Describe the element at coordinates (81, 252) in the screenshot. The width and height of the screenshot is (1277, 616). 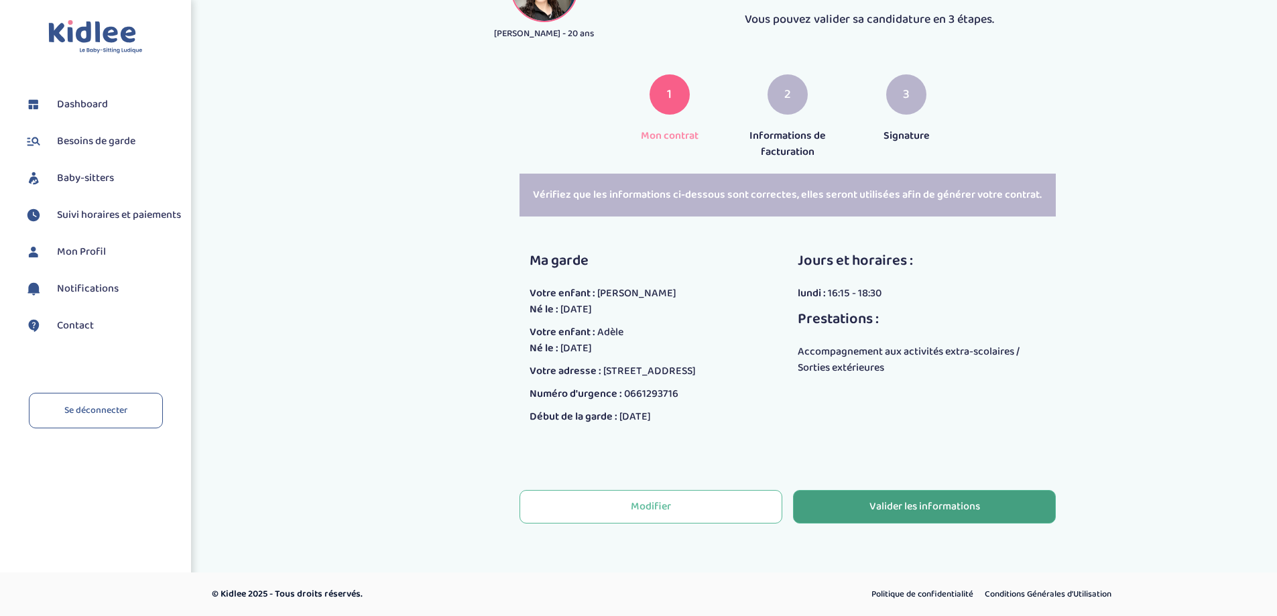
I see `span: Mon Profil` at that location.